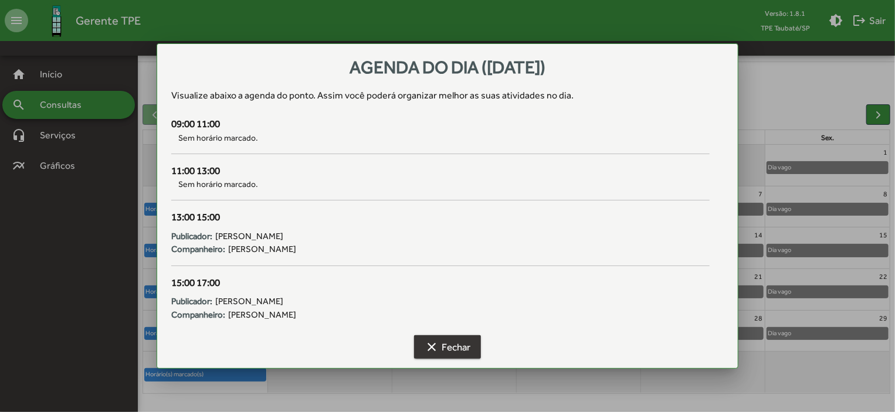 This screenshot has width=895, height=412. I want to click on button: Fechar, so click(447, 347).